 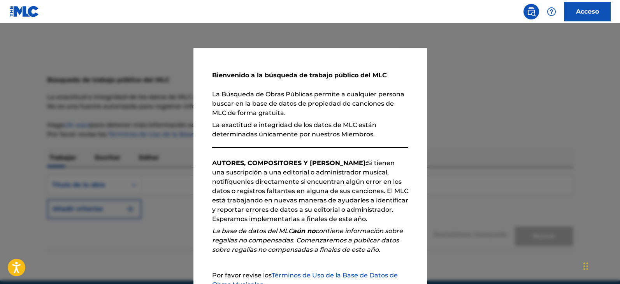 What do you see at coordinates (24, 11) in the screenshot?
I see `img: Logotipo del MLC` at bounding box center [24, 11].